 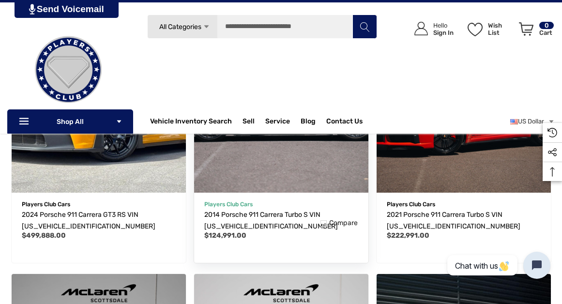 What do you see at coordinates (25, 121) in the screenshot?
I see `svg: Icon Line` at bounding box center [25, 121].